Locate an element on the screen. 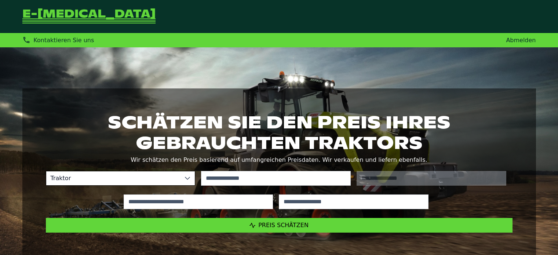  a: Abmelden is located at coordinates (520, 40).